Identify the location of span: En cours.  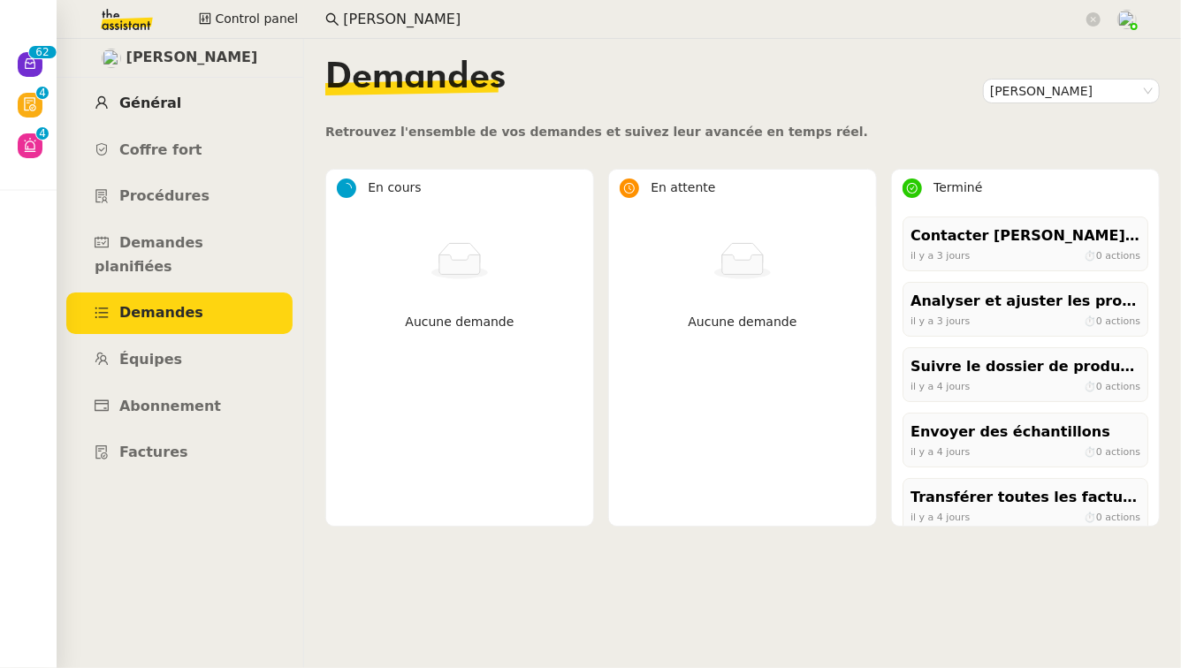
(394, 187).